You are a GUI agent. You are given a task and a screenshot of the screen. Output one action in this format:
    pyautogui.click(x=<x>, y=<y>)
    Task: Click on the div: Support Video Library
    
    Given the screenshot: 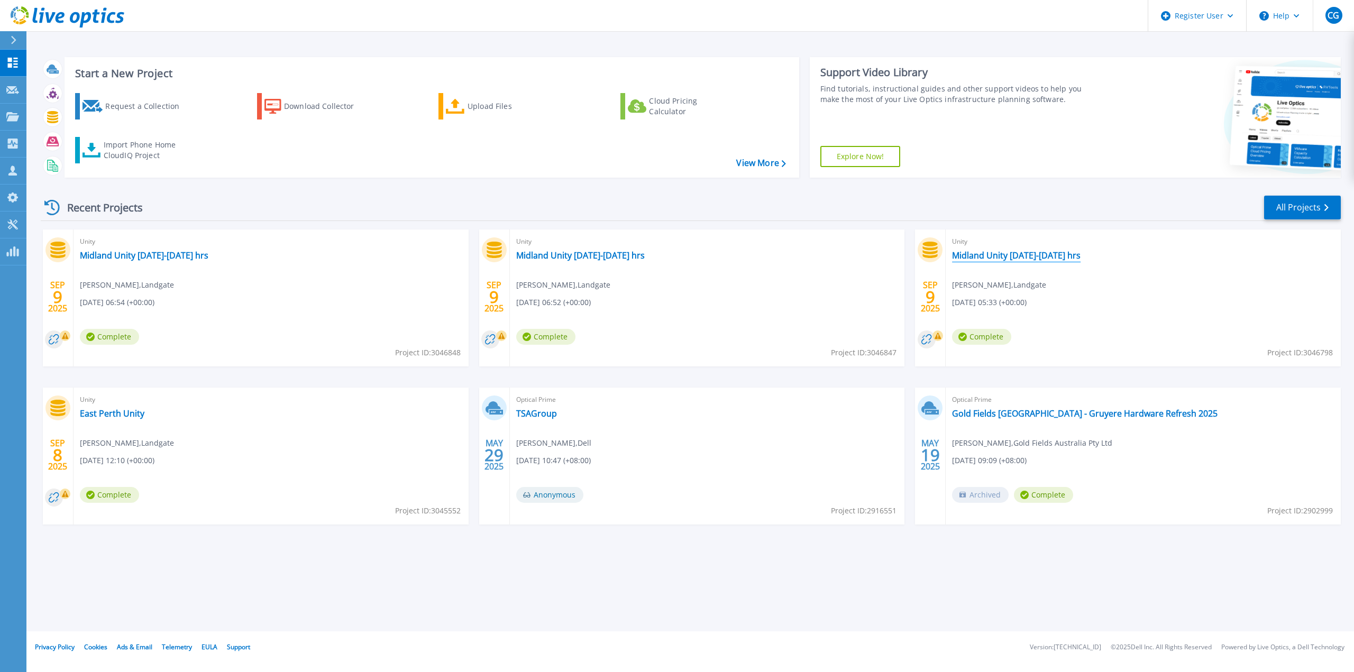 What is the action you would take?
    pyautogui.click(x=957, y=72)
    